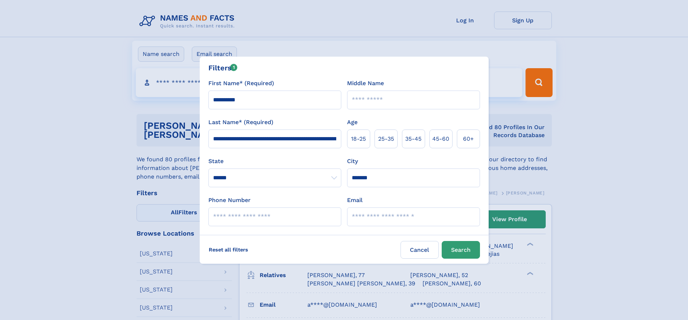 The image size is (688, 320). What do you see at coordinates (469, 139) in the screenshot?
I see `span: 60+` at bounding box center [469, 139].